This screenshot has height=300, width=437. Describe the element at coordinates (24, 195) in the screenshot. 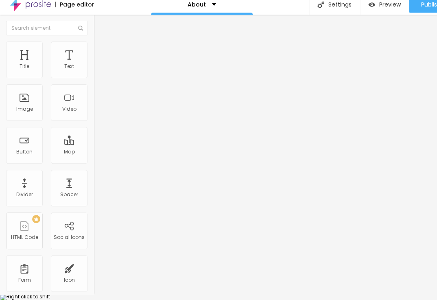

I see `div: Divider` at that location.